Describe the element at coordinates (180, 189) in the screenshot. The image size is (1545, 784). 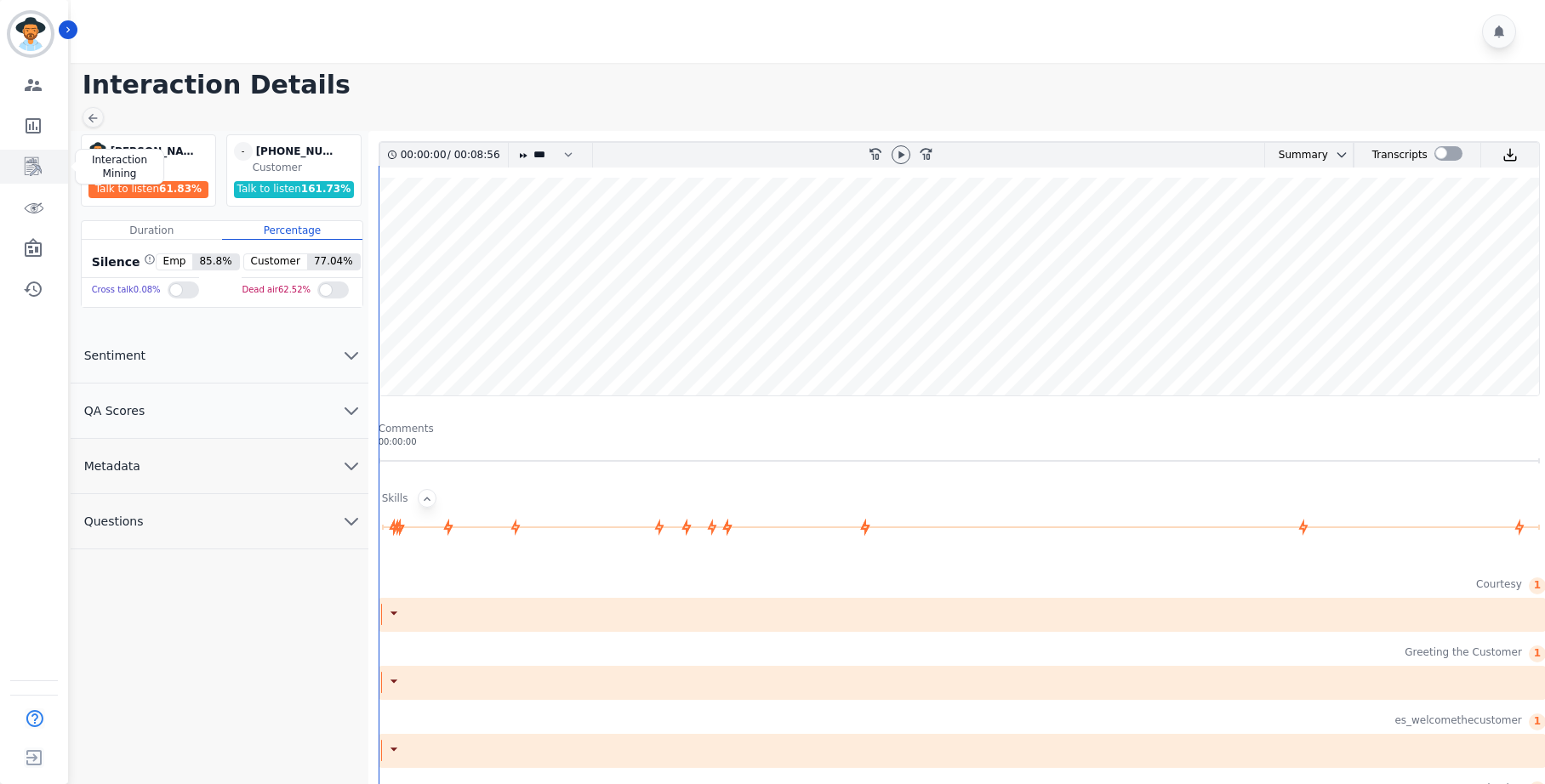
I see `span: 61.83 %` at that location.